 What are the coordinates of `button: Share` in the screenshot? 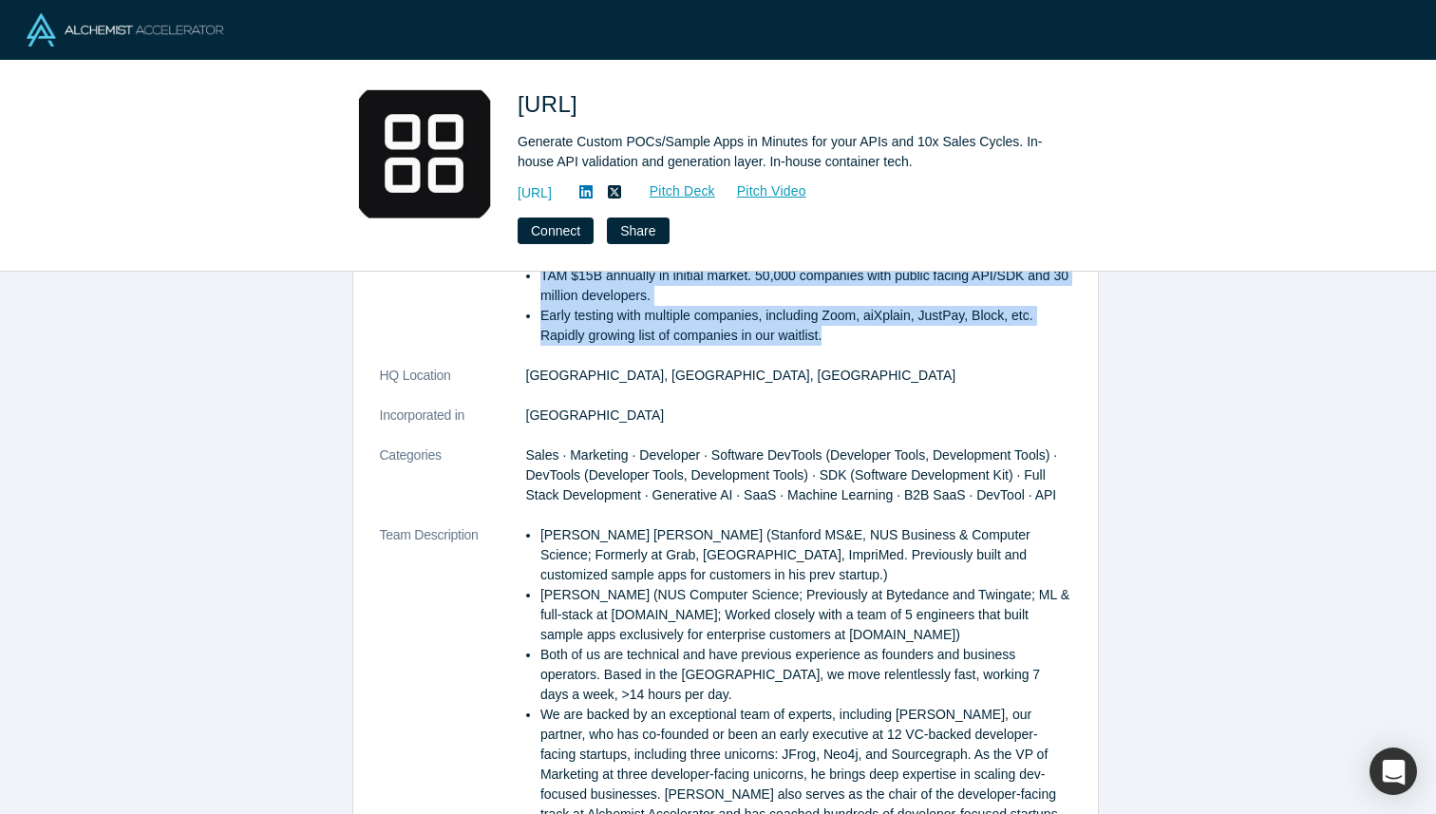 It's located at (637, 231).